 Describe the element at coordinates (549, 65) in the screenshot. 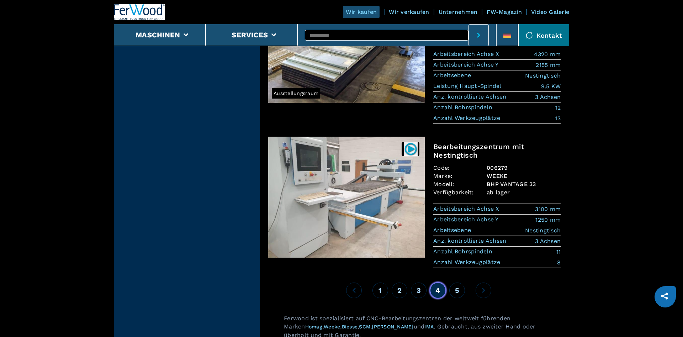

I see `em: 2155 mm` at that location.